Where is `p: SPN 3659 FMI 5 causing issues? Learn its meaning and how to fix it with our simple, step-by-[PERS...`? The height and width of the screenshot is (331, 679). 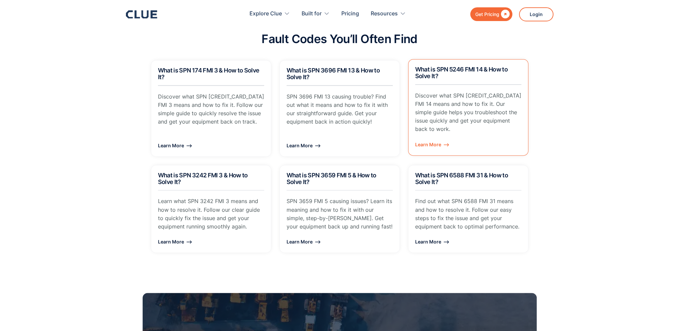 p: SPN 3659 FMI 5 causing issues? Learn its meaning and how to fix it with our simple, step-by-[PERS... is located at coordinates (340, 214).